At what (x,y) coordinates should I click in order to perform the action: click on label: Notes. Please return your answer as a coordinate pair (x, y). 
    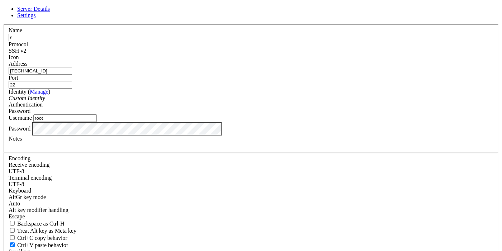
    Looking at the image, I should click on (15, 139).